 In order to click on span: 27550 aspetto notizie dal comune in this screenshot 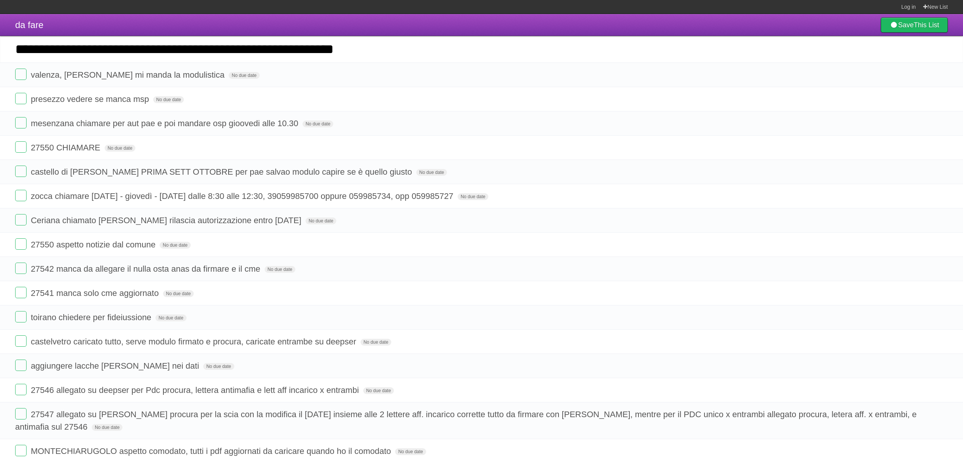, I will do `click(94, 244)`.